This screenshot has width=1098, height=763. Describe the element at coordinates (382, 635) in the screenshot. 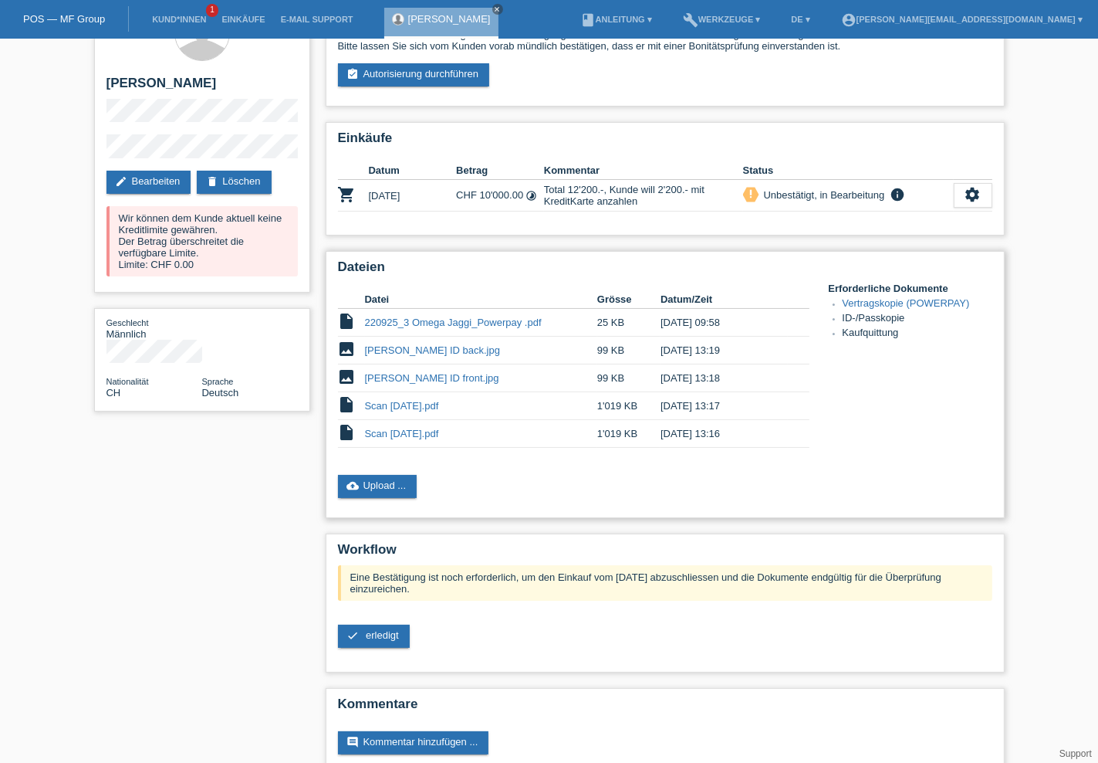

I see `span: erledigt` at that location.